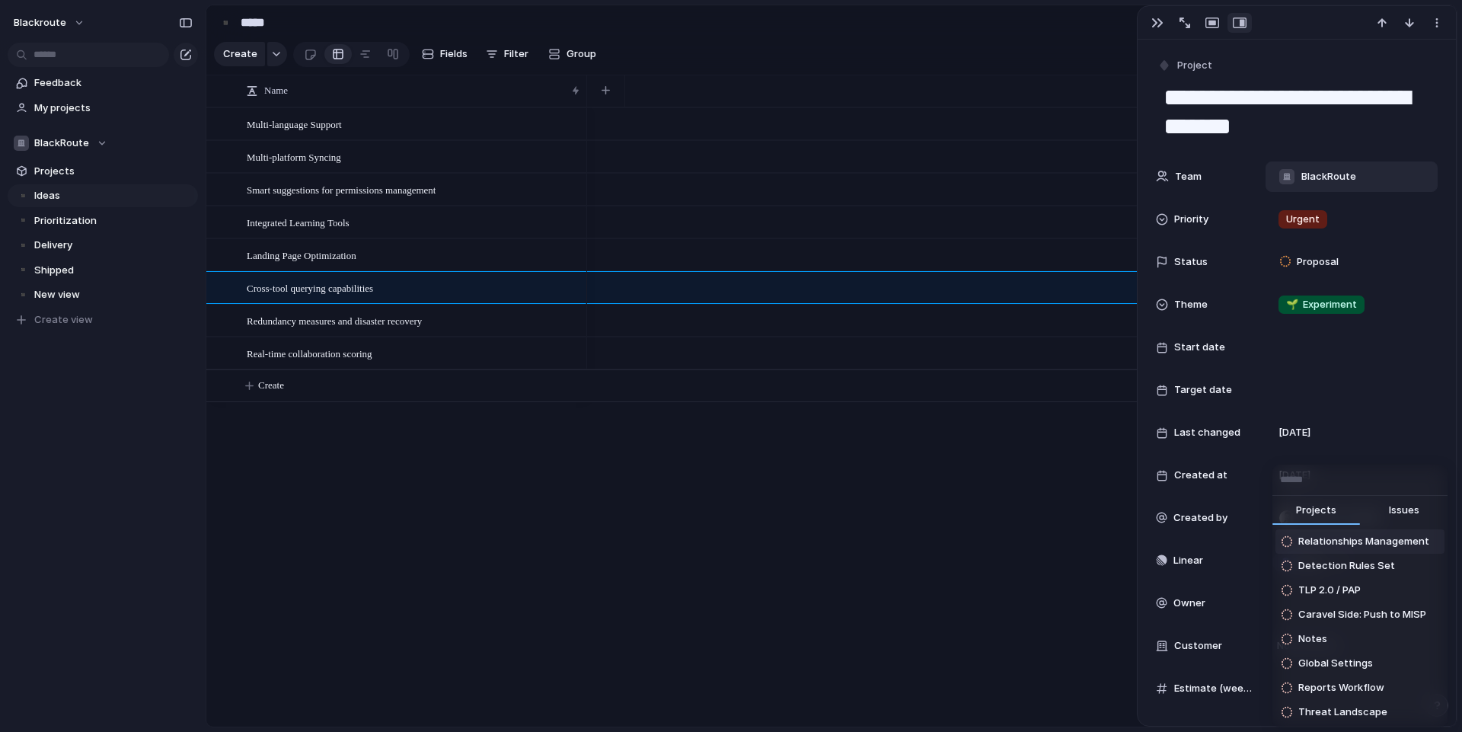 Image resolution: width=1462 pixels, height=732 pixels. What do you see at coordinates (1363, 541) in the screenshot?
I see `span: Relationships Management` at bounding box center [1363, 541].